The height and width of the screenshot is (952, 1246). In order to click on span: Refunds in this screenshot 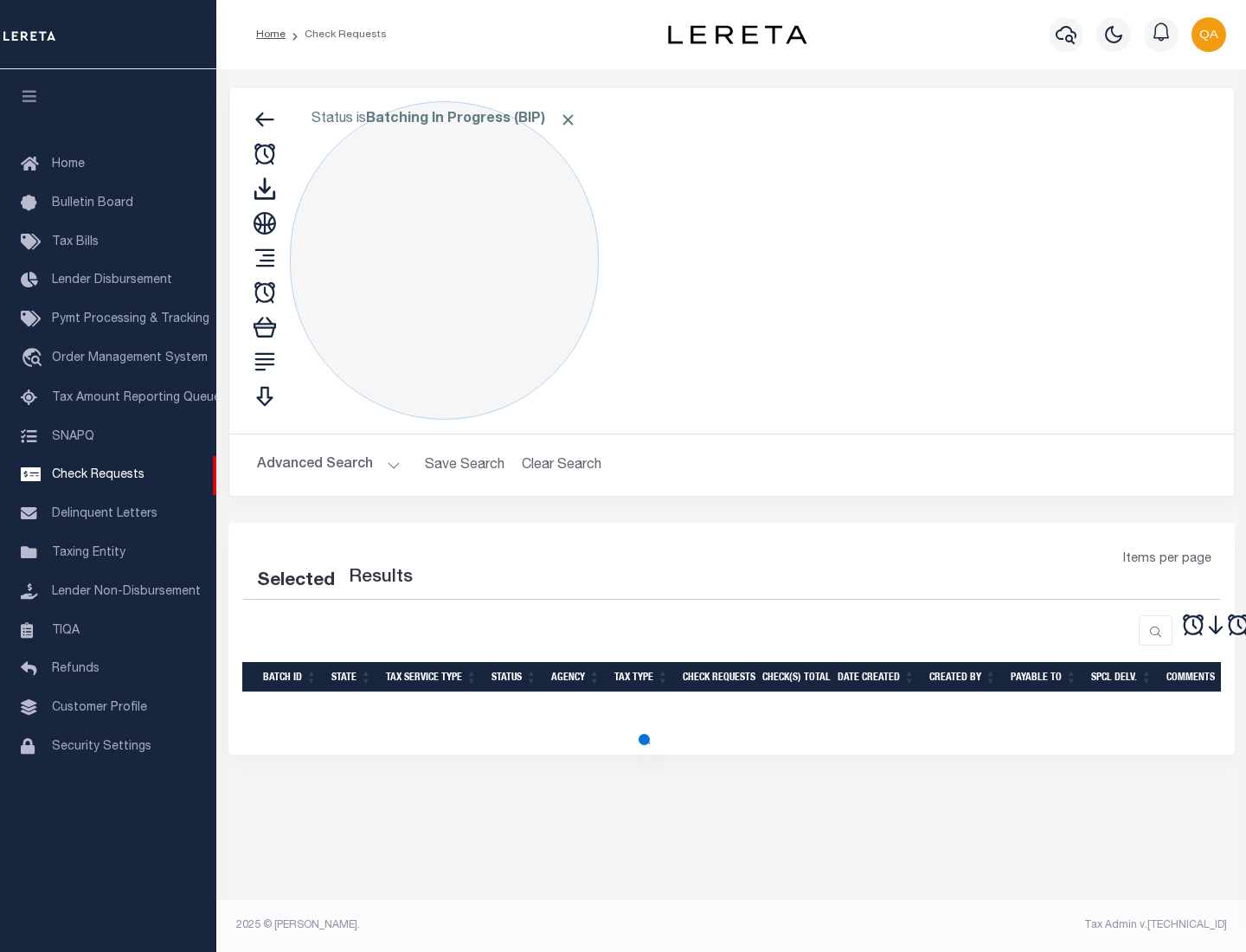, I will do `click(75, 668)`.